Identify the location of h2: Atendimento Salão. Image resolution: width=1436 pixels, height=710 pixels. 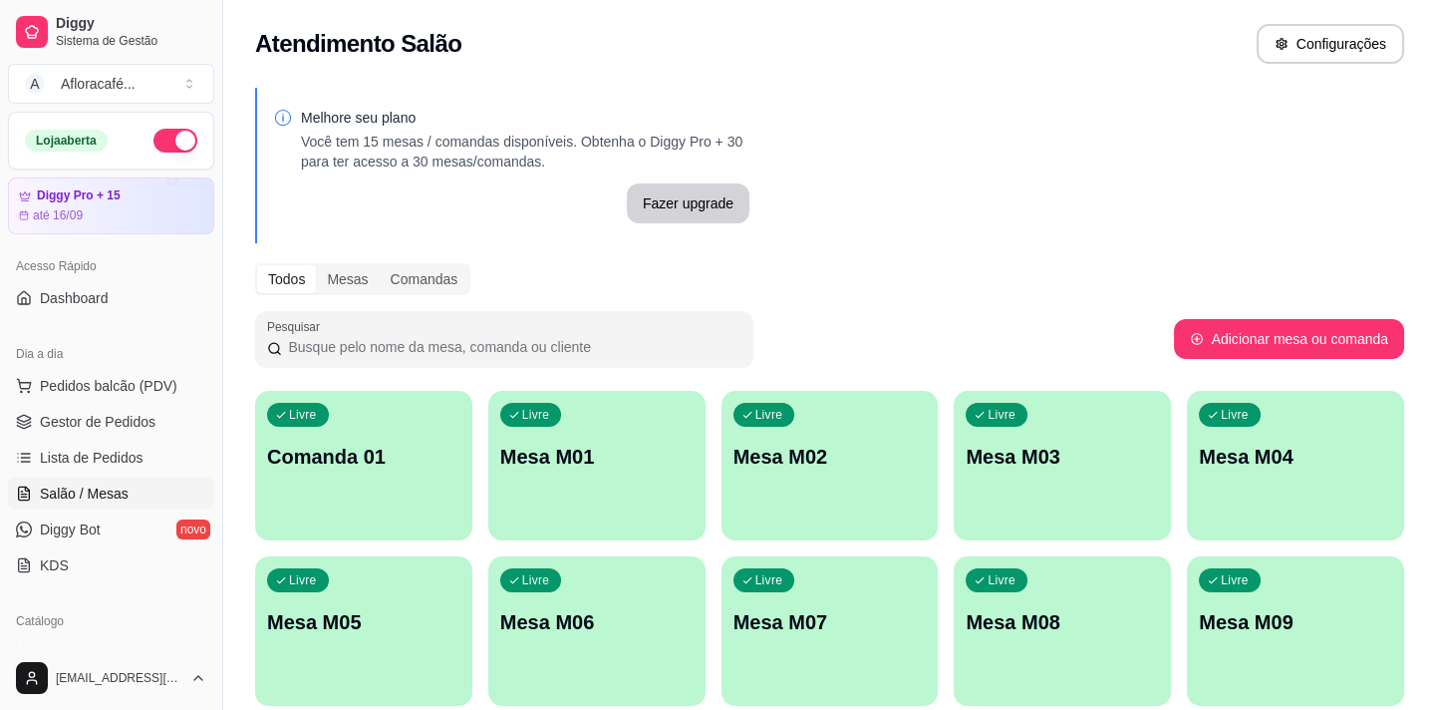
(358, 44).